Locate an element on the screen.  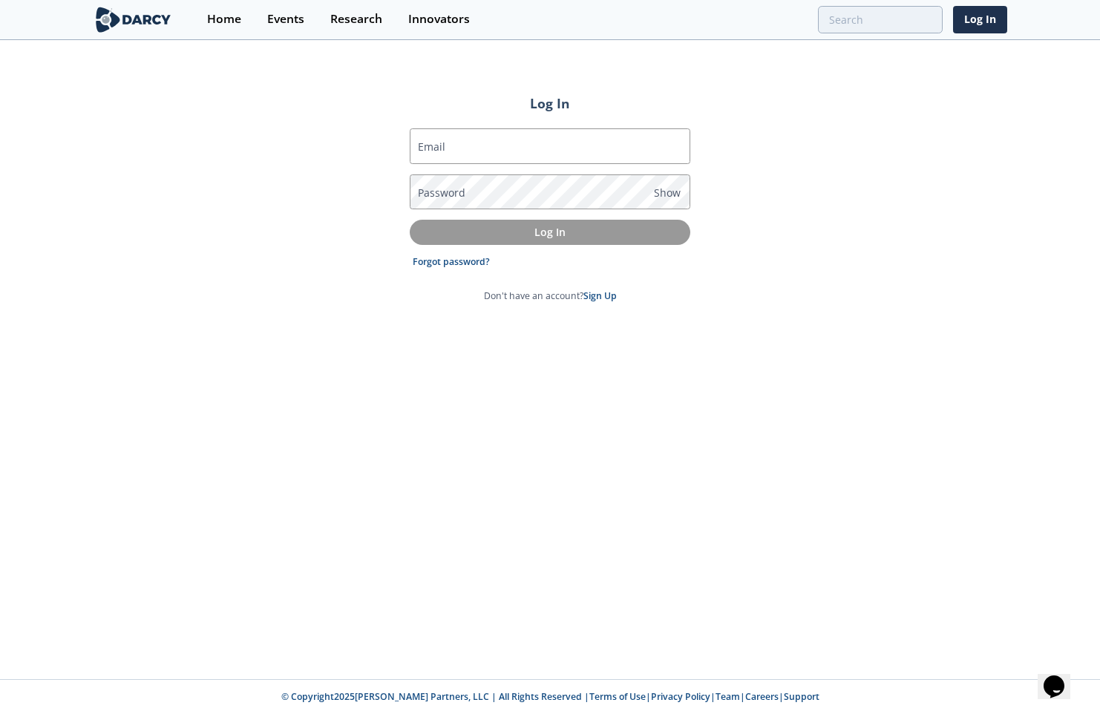
div: Innovators is located at coordinates (439, 19).